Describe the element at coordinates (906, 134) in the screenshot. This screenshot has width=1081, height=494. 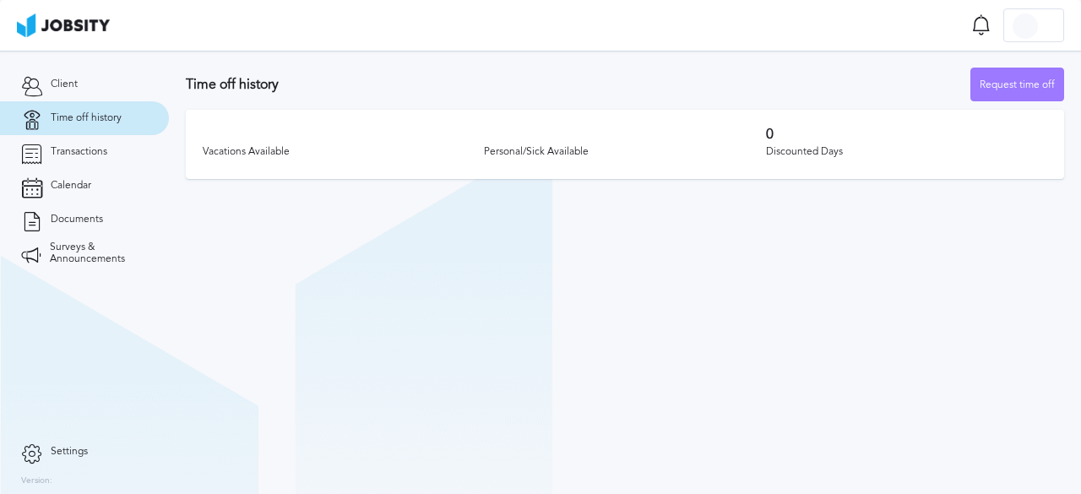
I see `h3: 0` at that location.